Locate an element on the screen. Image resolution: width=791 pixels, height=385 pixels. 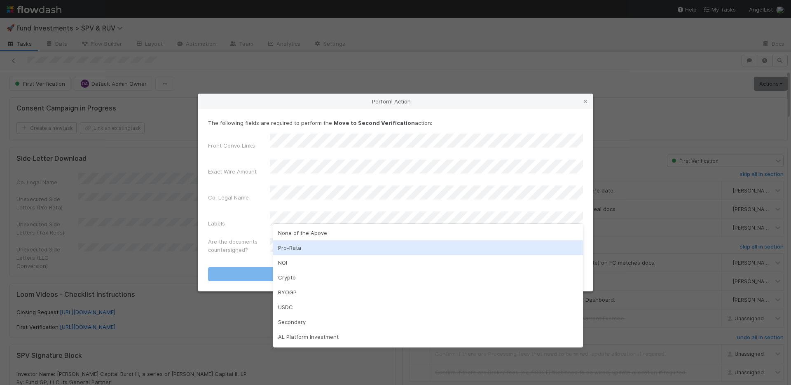
div: BYOGP is located at coordinates (428, 292).